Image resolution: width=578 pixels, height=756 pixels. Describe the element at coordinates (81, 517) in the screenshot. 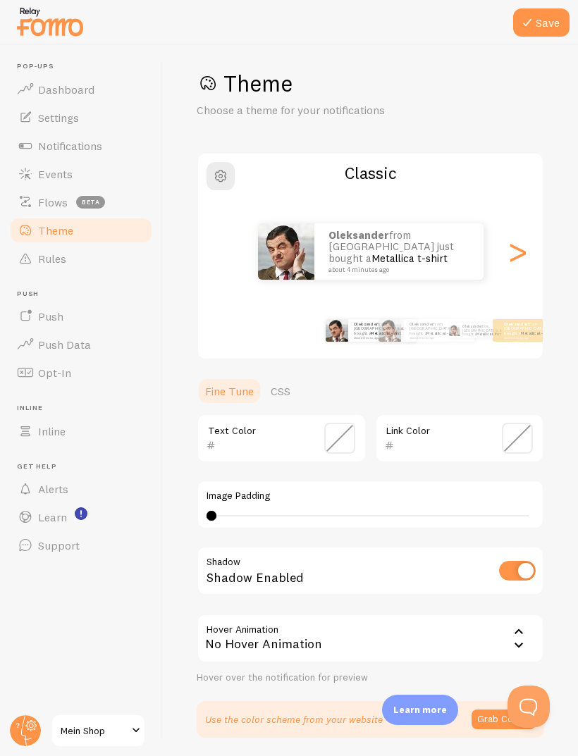

I see `a: Learn` at that location.